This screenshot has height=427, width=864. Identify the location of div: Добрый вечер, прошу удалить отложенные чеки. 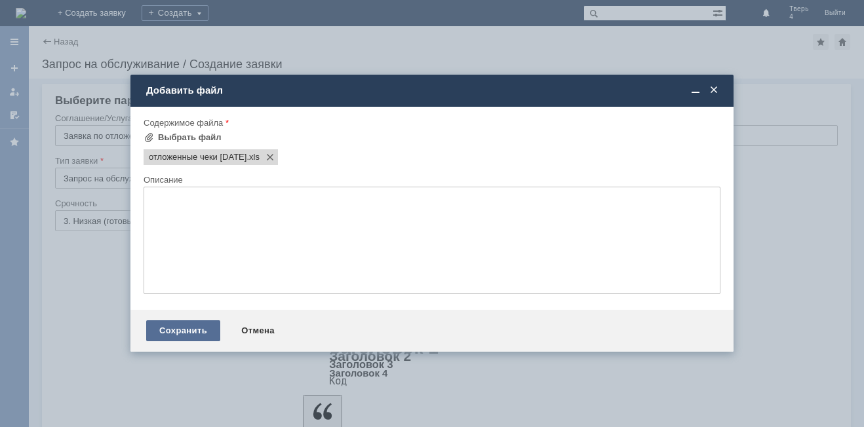
(98, 16).